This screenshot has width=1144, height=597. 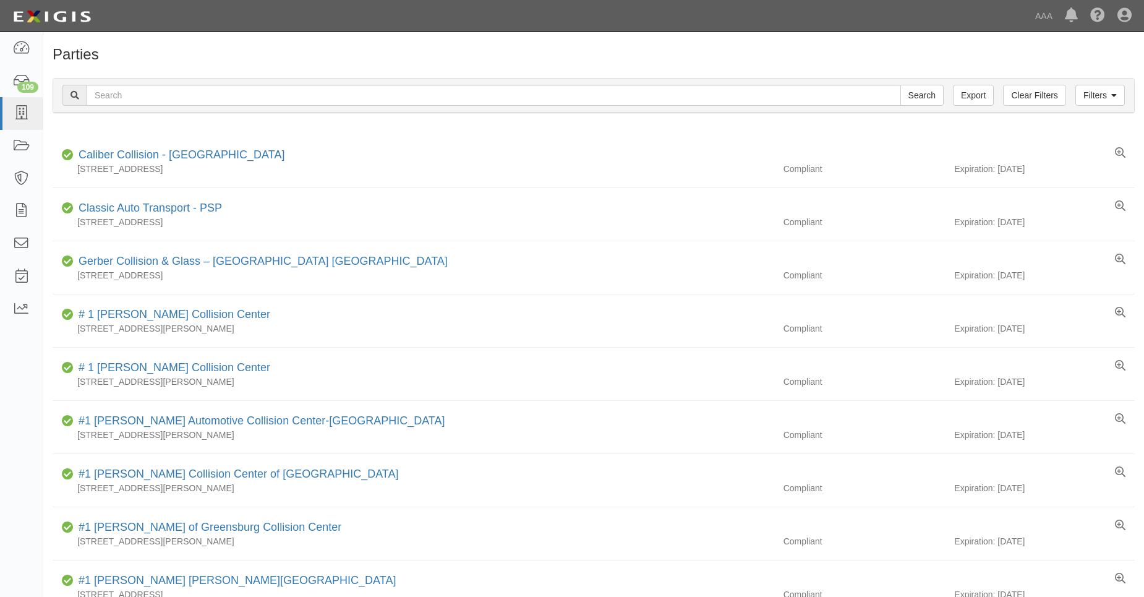 What do you see at coordinates (148, 208) in the screenshot?
I see `div: Classic Auto Transport - PSP` at bounding box center [148, 208].